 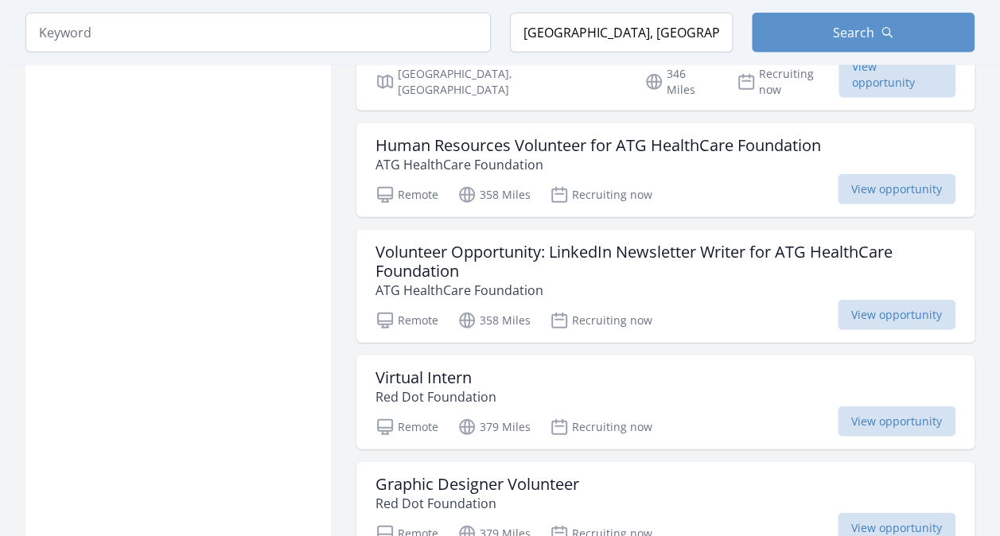 What do you see at coordinates (621, 33) in the screenshot?
I see `input: Location` at bounding box center [621, 33].